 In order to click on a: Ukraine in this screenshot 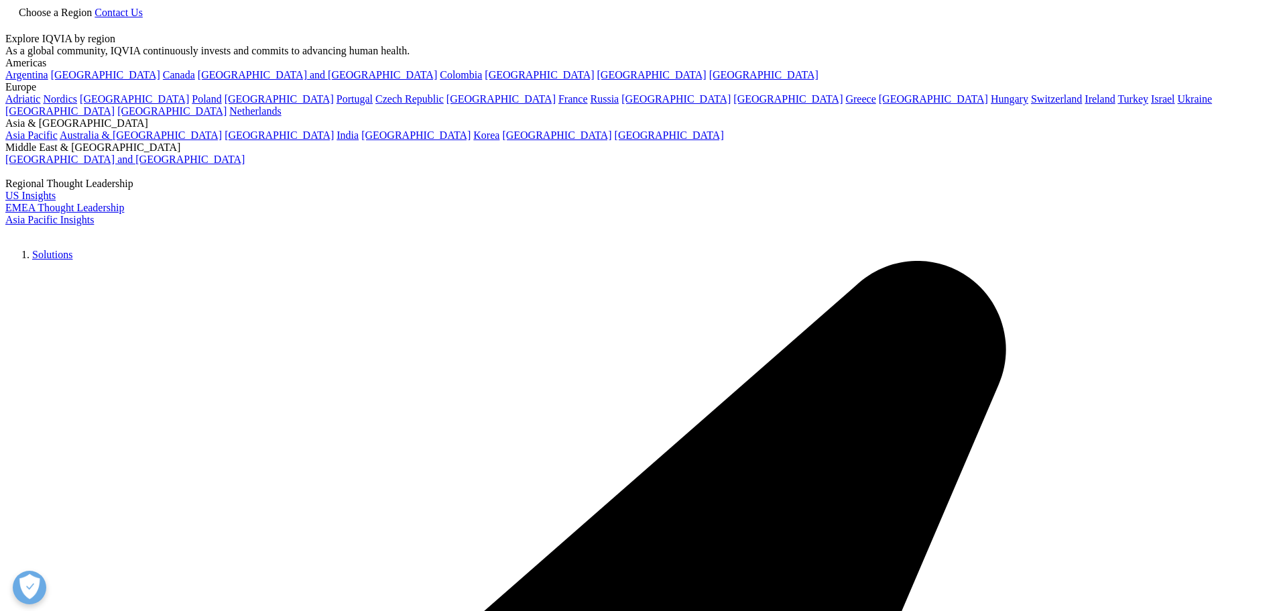, I will do `click(1195, 99)`.